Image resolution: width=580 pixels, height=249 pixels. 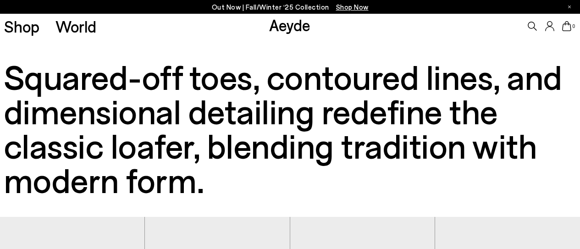 What do you see at coordinates (76, 26) in the screenshot?
I see `a: World` at bounding box center [76, 26].